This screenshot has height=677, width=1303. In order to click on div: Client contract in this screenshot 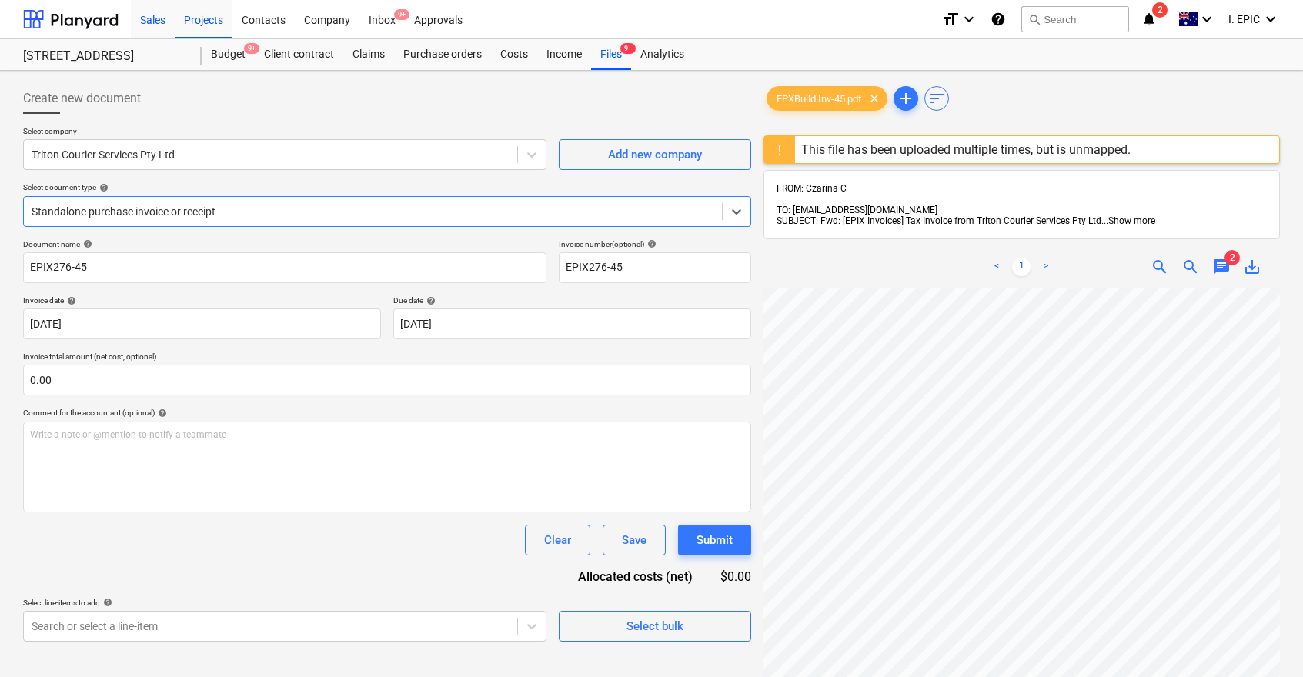, I will do `click(299, 55)`.